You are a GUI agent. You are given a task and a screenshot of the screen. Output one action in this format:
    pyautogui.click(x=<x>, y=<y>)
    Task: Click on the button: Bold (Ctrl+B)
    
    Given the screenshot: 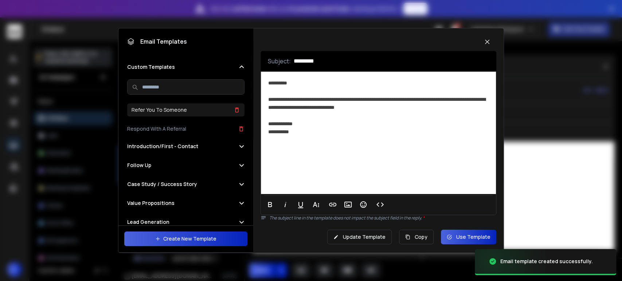 What is the action you would take?
    pyautogui.click(x=270, y=205)
    